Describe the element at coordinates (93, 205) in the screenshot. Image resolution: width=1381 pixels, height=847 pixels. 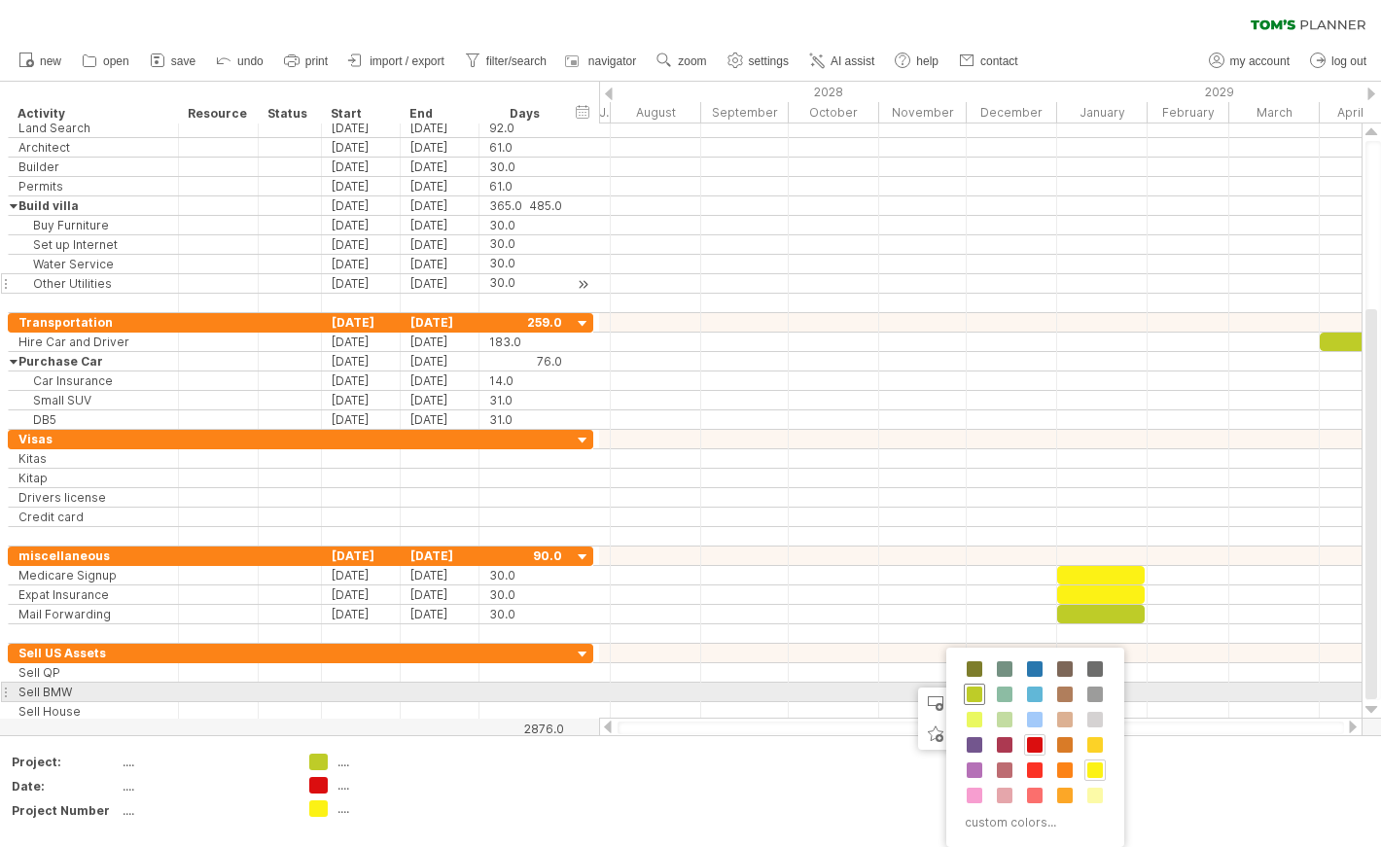
I see `div: Build villa` at that location.